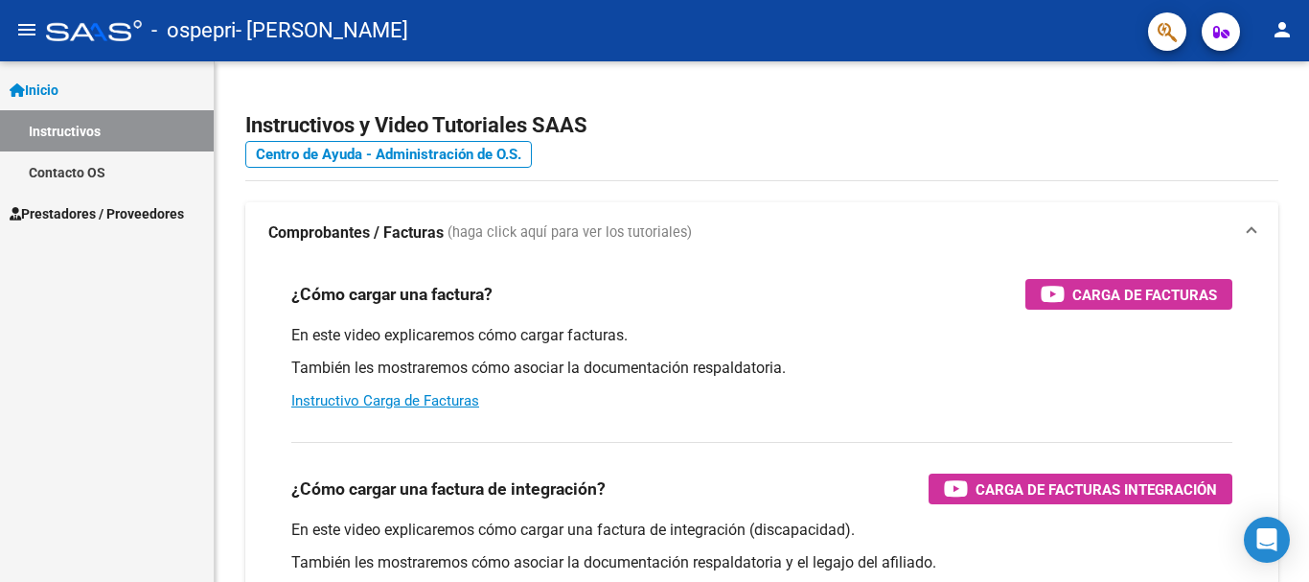 This screenshot has height=582, width=1309. Describe the element at coordinates (762, 563) in the screenshot. I see `p: También les mostraremos cómo asociar la documentación respaldatoria y el legajo del afiliado.` at that location.